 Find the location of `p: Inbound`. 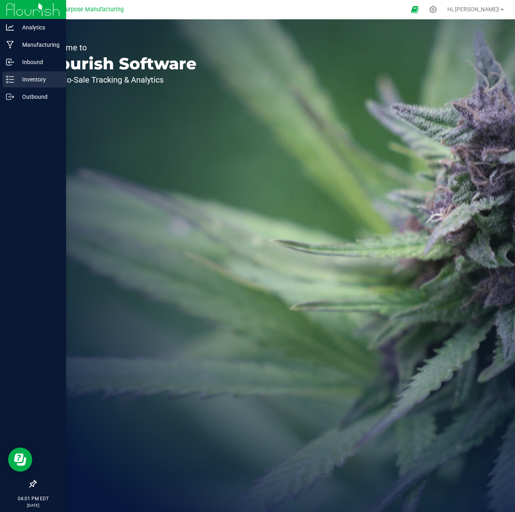

p: Inbound is located at coordinates (38, 62).